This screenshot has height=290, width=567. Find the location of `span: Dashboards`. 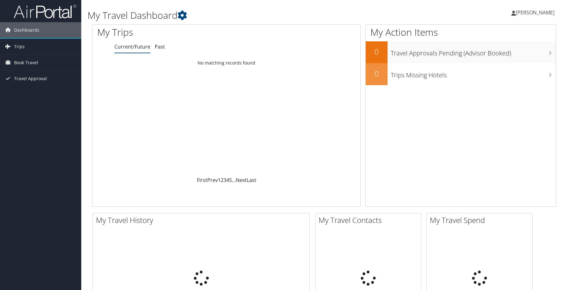

span: Dashboards is located at coordinates (27, 30).